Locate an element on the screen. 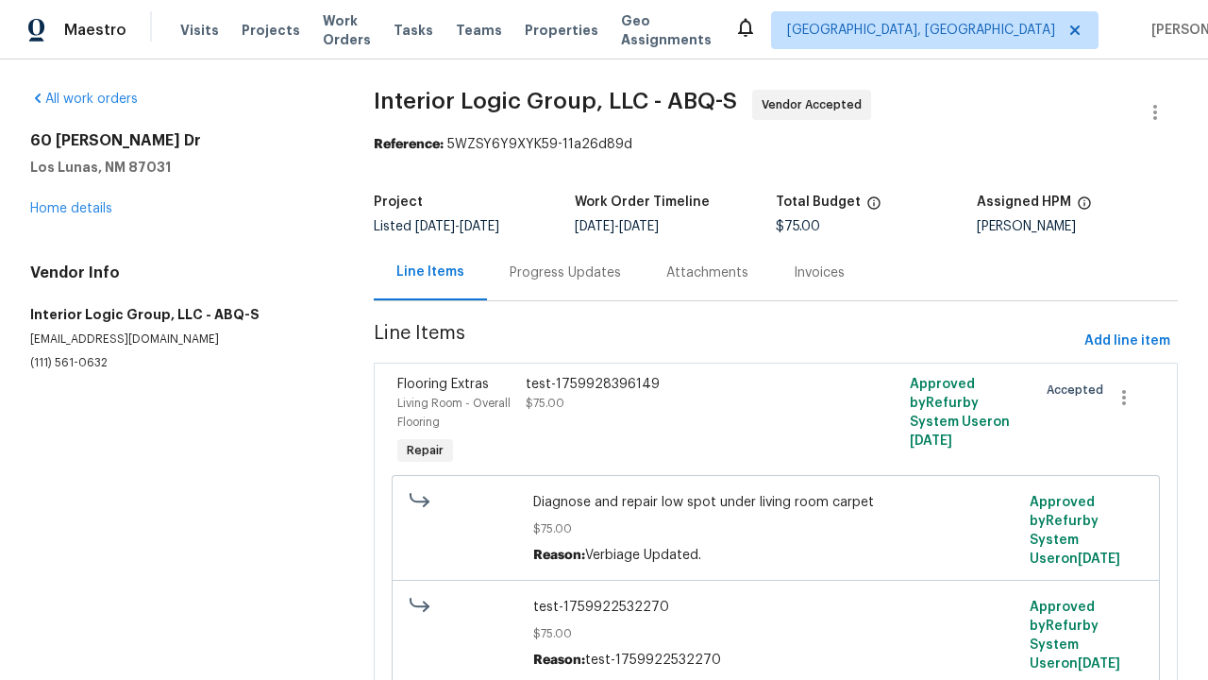 The width and height of the screenshot is (1208, 680). span: The hpm assigned to this work order. is located at coordinates (1084, 208).